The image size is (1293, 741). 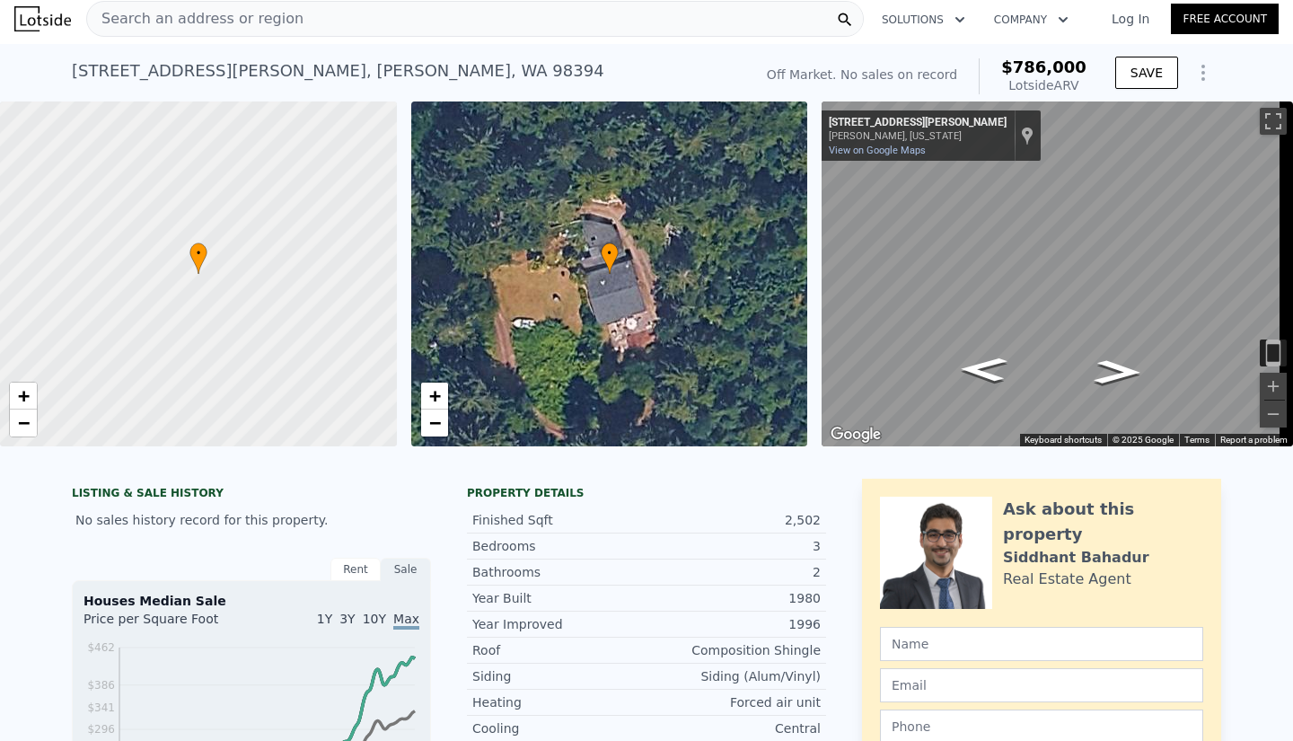 I want to click on span: 10Y, so click(x=374, y=619).